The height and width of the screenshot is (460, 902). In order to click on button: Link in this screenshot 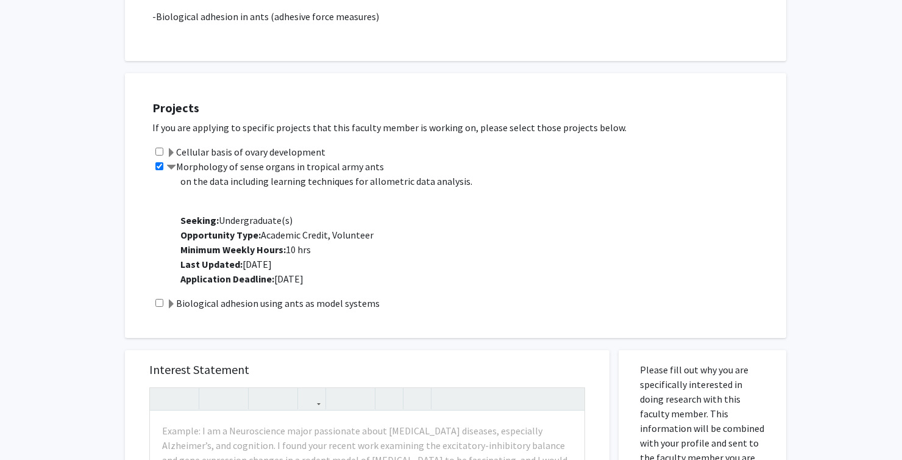, I will do `click(312, 398)`.